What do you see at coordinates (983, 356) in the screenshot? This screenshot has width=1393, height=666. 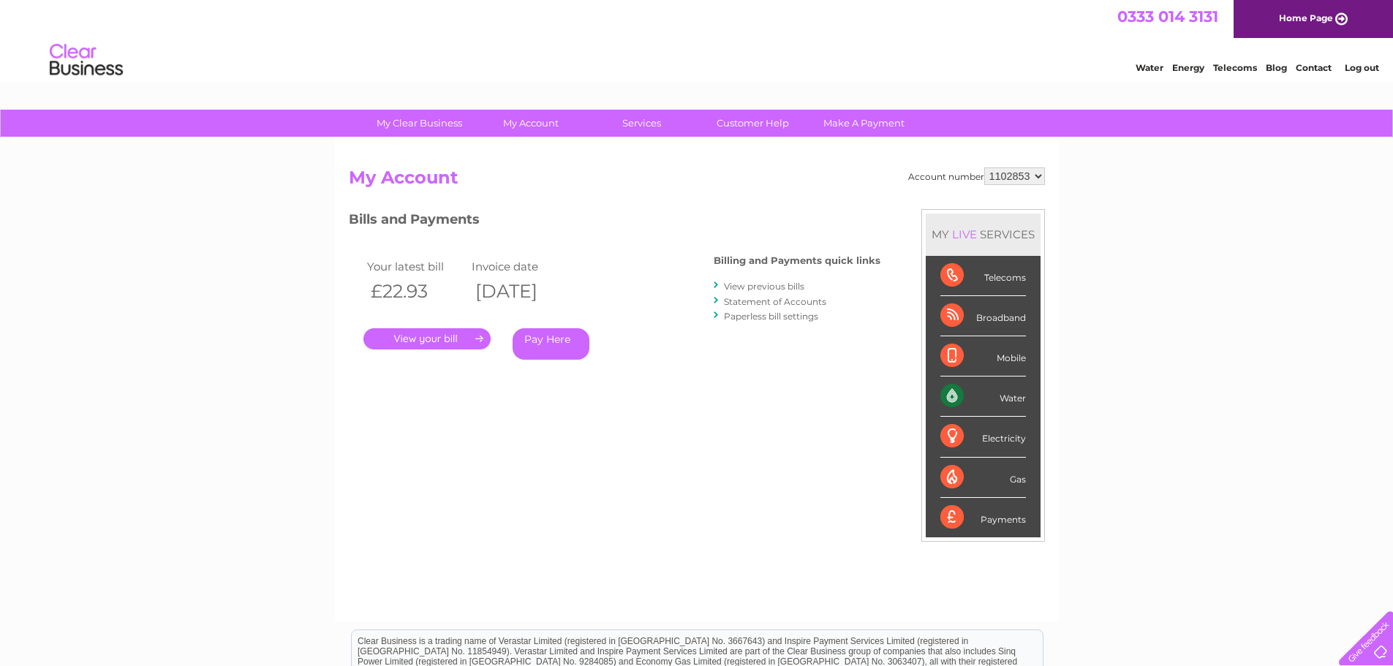 I see `div: Mobile` at bounding box center [983, 356].